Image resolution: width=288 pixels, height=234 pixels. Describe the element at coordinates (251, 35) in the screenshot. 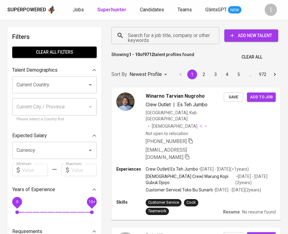

I see `span: Add New Talent` at that location.